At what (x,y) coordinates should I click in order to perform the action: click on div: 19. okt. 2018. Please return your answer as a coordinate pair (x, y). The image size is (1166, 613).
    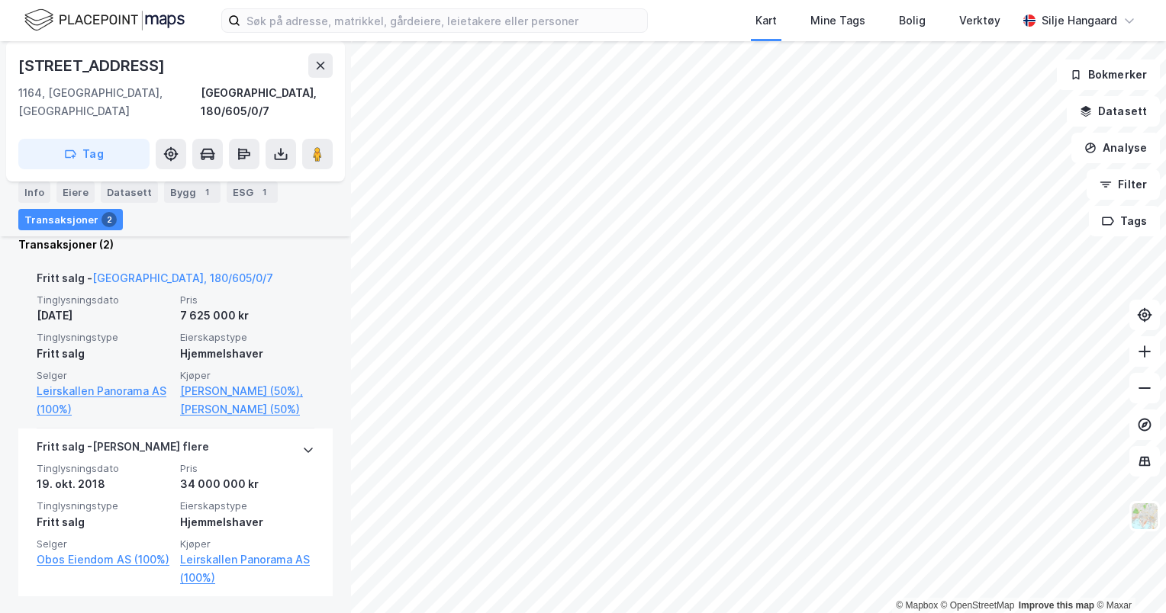
    Looking at the image, I should click on (104, 484).